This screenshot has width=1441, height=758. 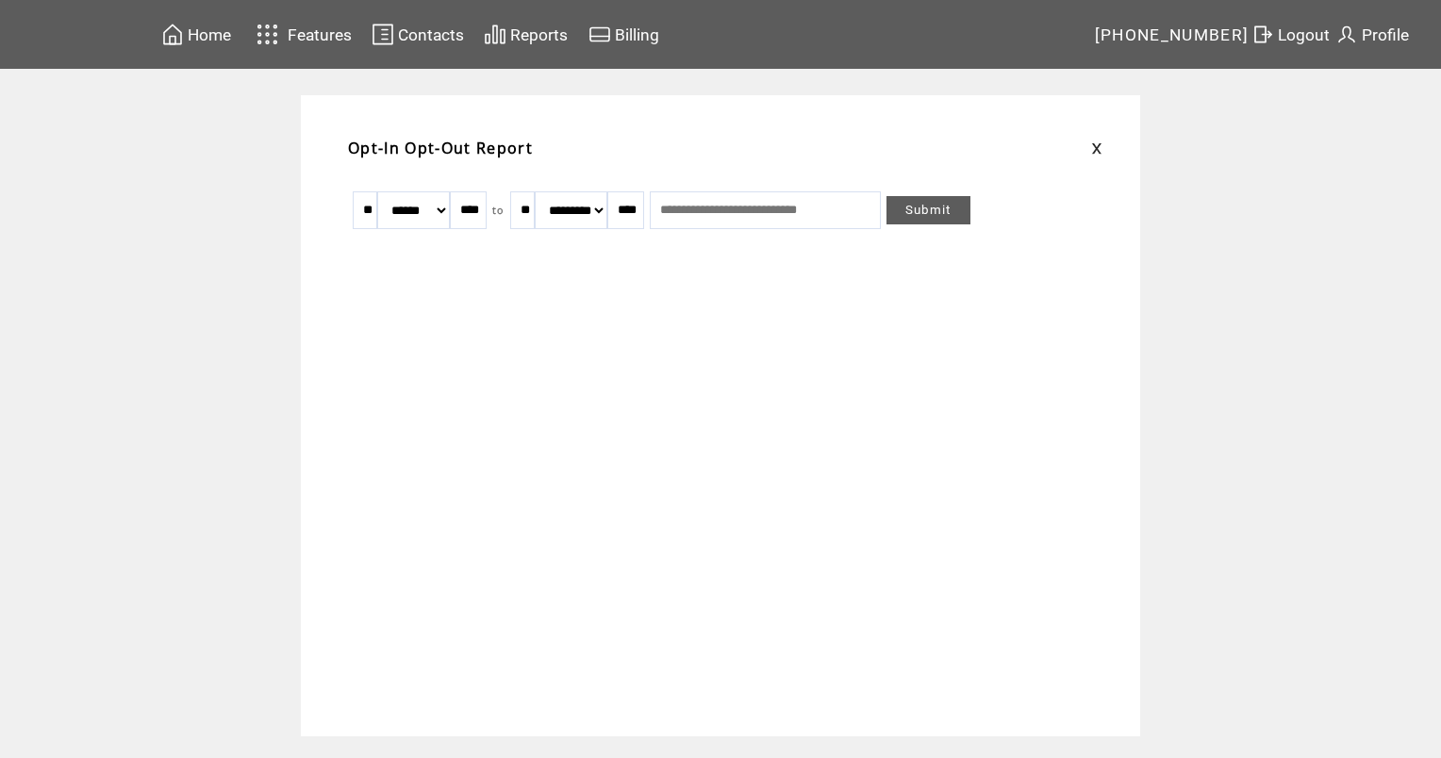 What do you see at coordinates (209, 35) in the screenshot?
I see `span: Home` at bounding box center [209, 35].